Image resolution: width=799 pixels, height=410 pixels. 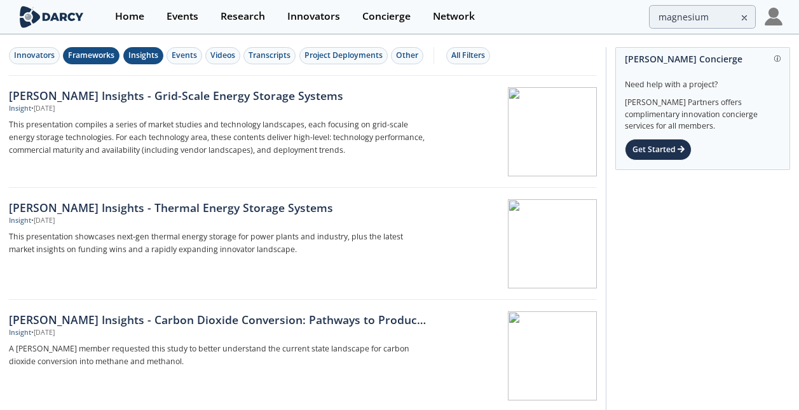 What do you see at coordinates (454, 17) in the screenshot?
I see `div: Network` at bounding box center [454, 17].